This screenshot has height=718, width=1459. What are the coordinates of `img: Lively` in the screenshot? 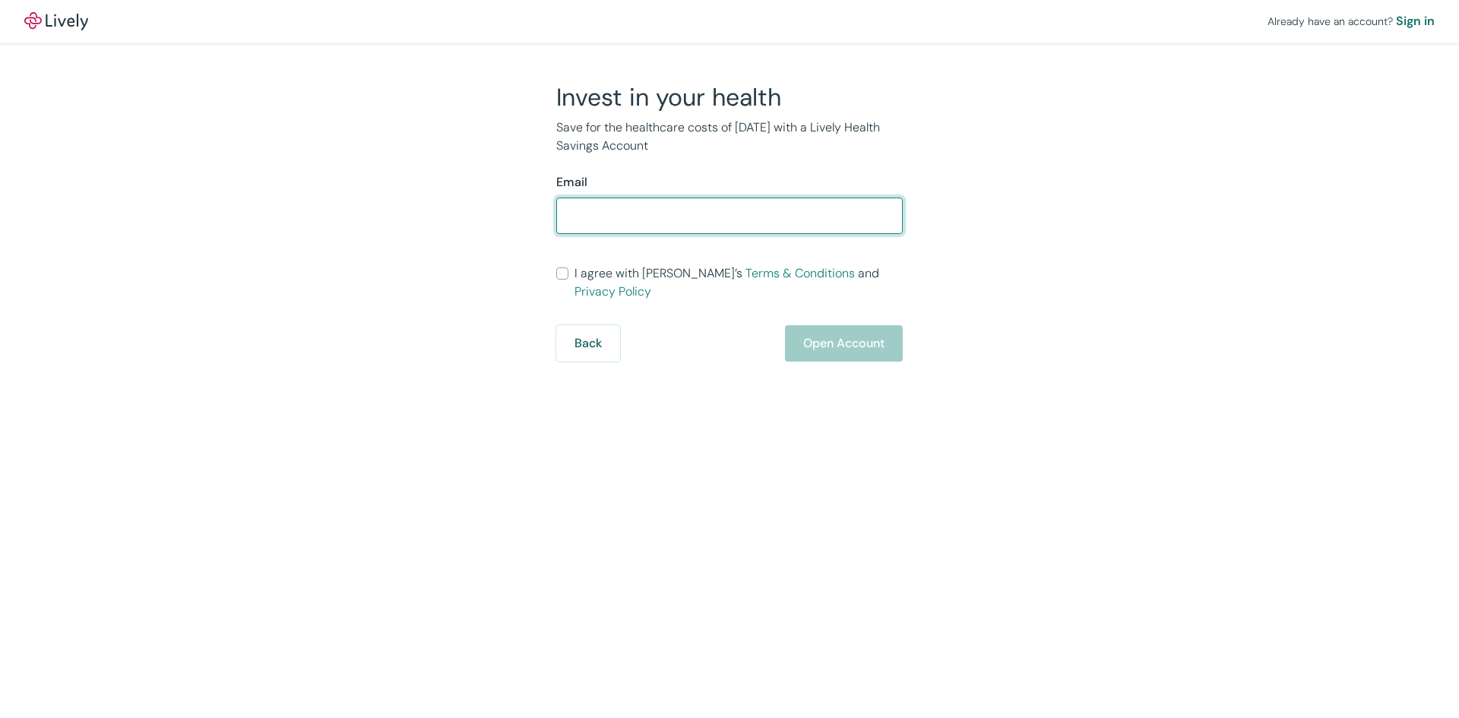 It's located at (56, 21).